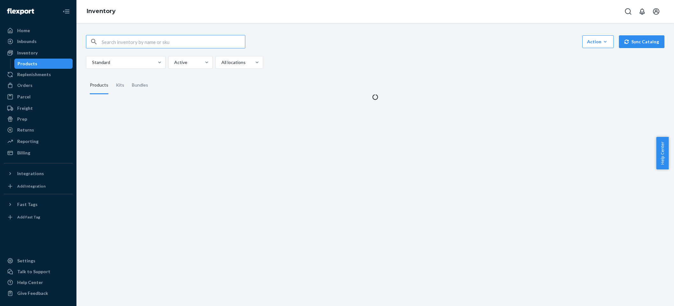 Image resolution: width=674 pixels, height=306 pixels. I want to click on button: Sync Catalog, so click(641, 42).